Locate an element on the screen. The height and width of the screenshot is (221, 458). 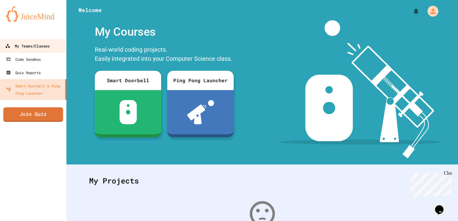
div: Real-world coding projects. Easily integrated into your Computer Science class. is located at coordinates (164, 55).